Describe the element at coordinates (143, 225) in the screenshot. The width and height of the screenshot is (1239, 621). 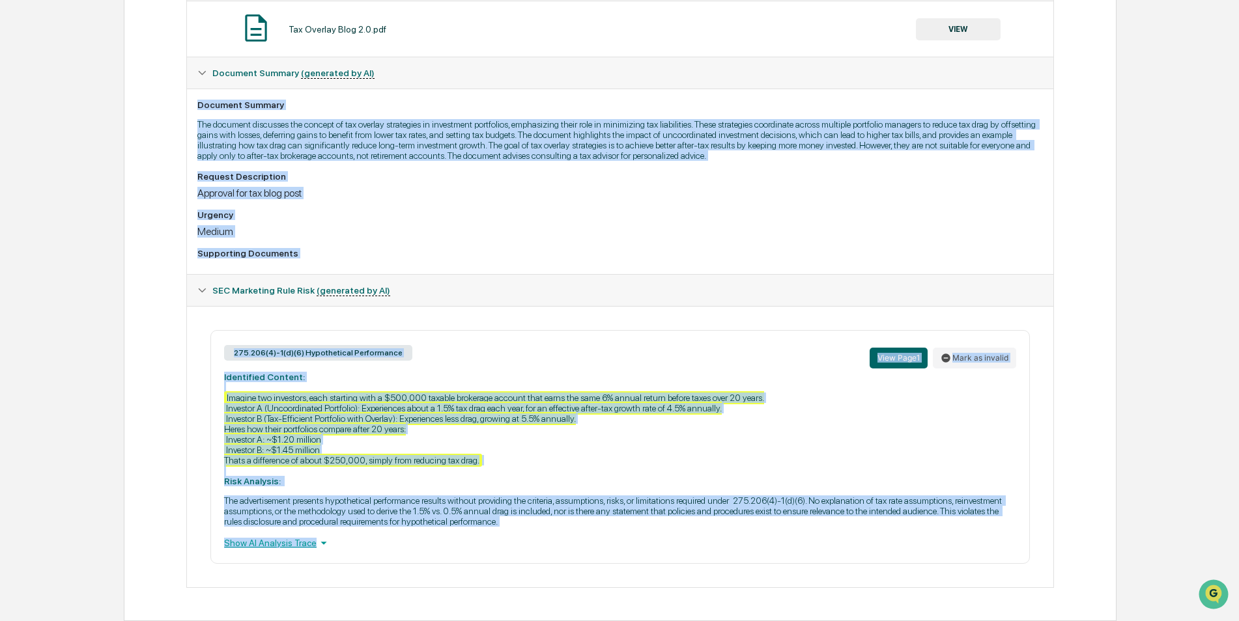
I see `span: Pylon` at that location.